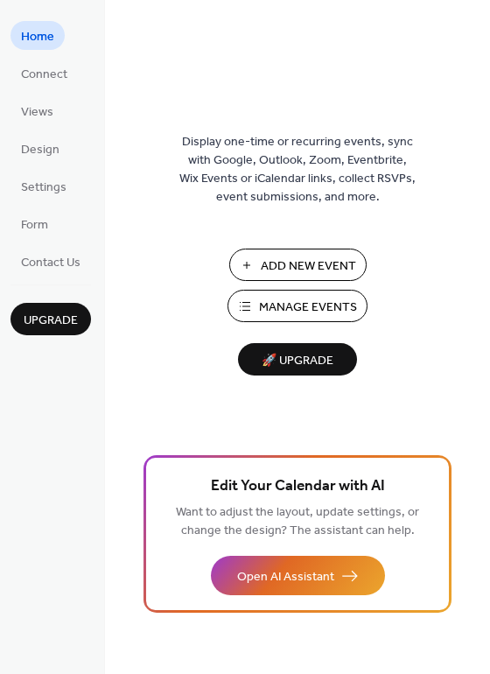  I want to click on a: Connect, so click(44, 73).